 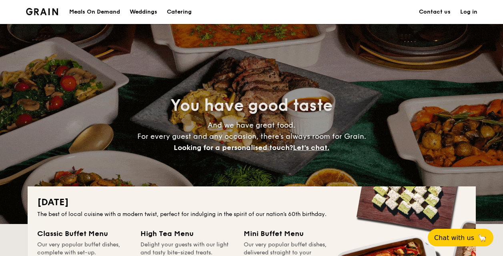 What do you see at coordinates (42, 12) in the screenshot?
I see `a: Logotype` at bounding box center [42, 12].